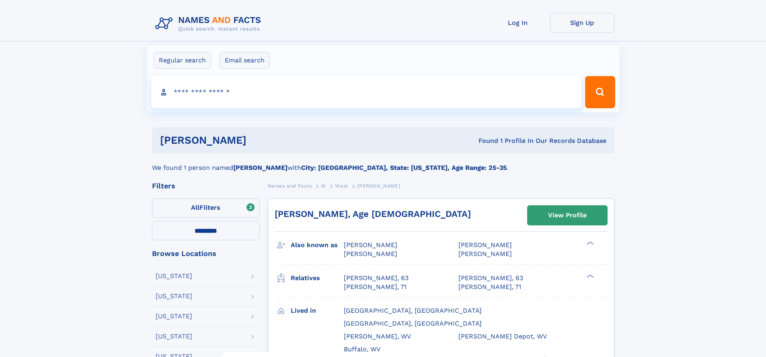 Image resolution: width=766 pixels, height=357 pixels. What do you see at coordinates (317, 245) in the screenshot?
I see `h3: Also known as` at bounding box center [317, 245].